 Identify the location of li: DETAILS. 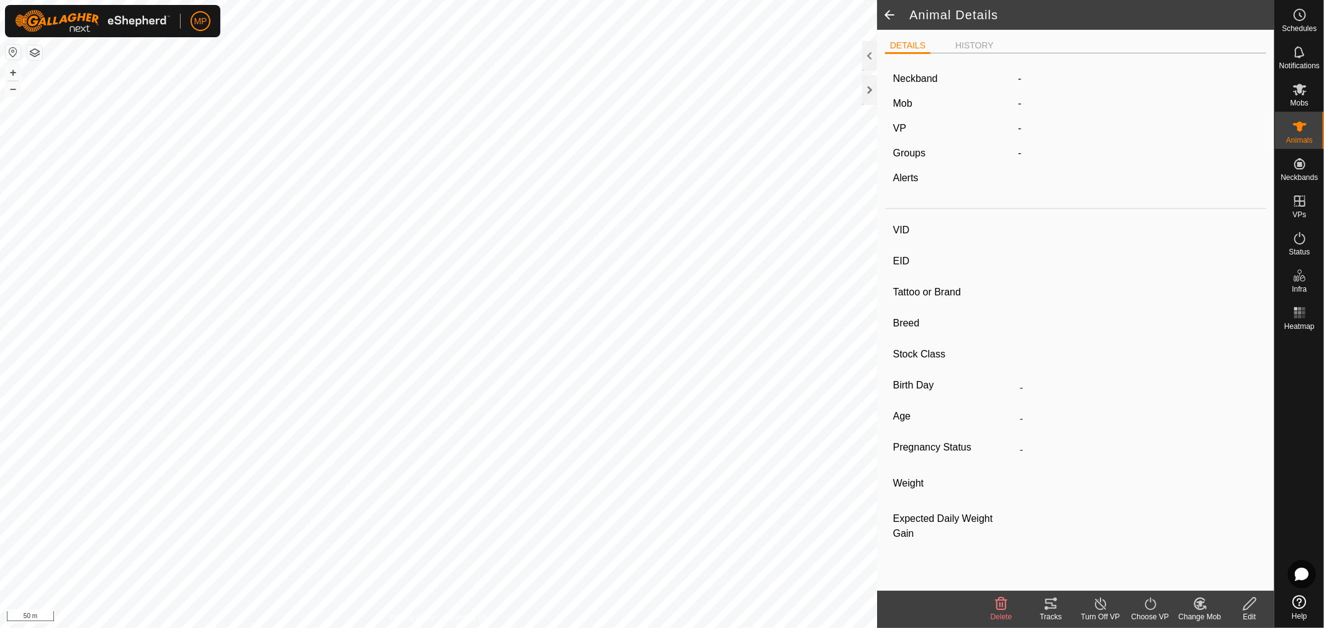
(907, 47).